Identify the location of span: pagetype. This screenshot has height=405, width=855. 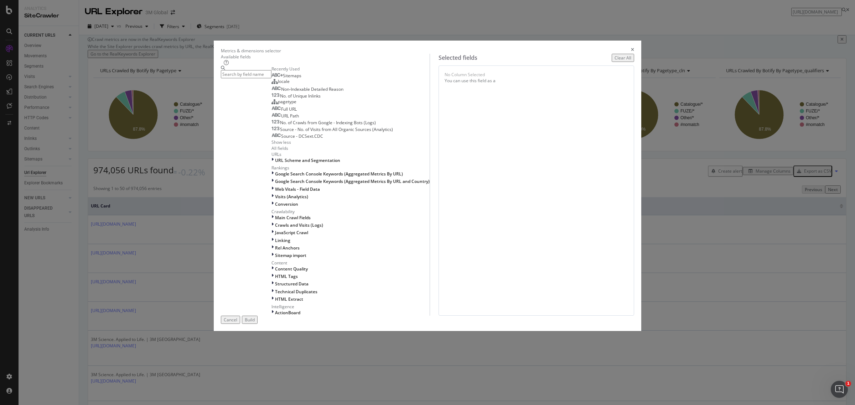
(287, 102).